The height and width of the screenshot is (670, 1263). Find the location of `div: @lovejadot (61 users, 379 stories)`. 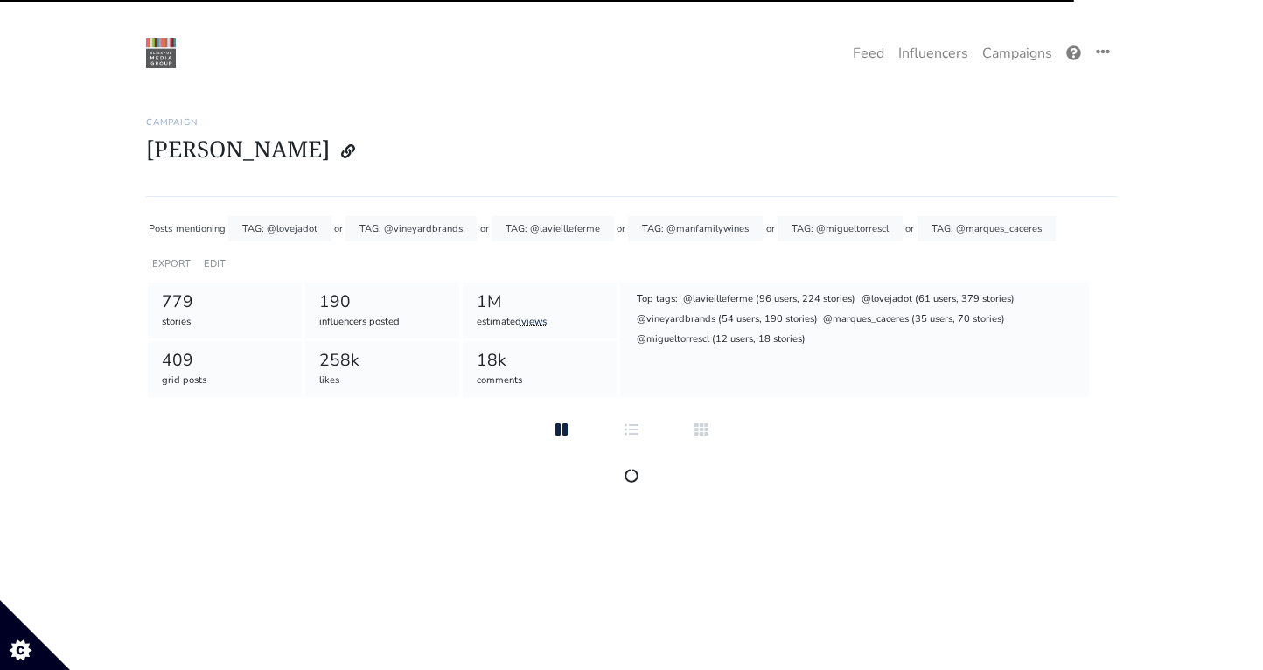

div: @lovejadot (61 users, 379 stories) is located at coordinates (938, 299).